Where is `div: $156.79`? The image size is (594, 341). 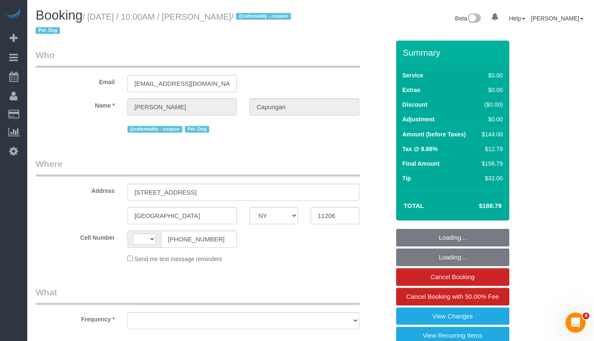
div: $156.79 is located at coordinates (490, 164).